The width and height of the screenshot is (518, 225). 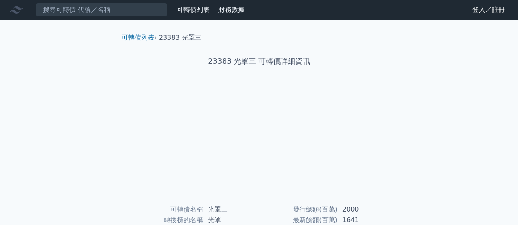 What do you see at coordinates (488, 10) in the screenshot?
I see `a: 登入／註冊` at bounding box center [488, 10].